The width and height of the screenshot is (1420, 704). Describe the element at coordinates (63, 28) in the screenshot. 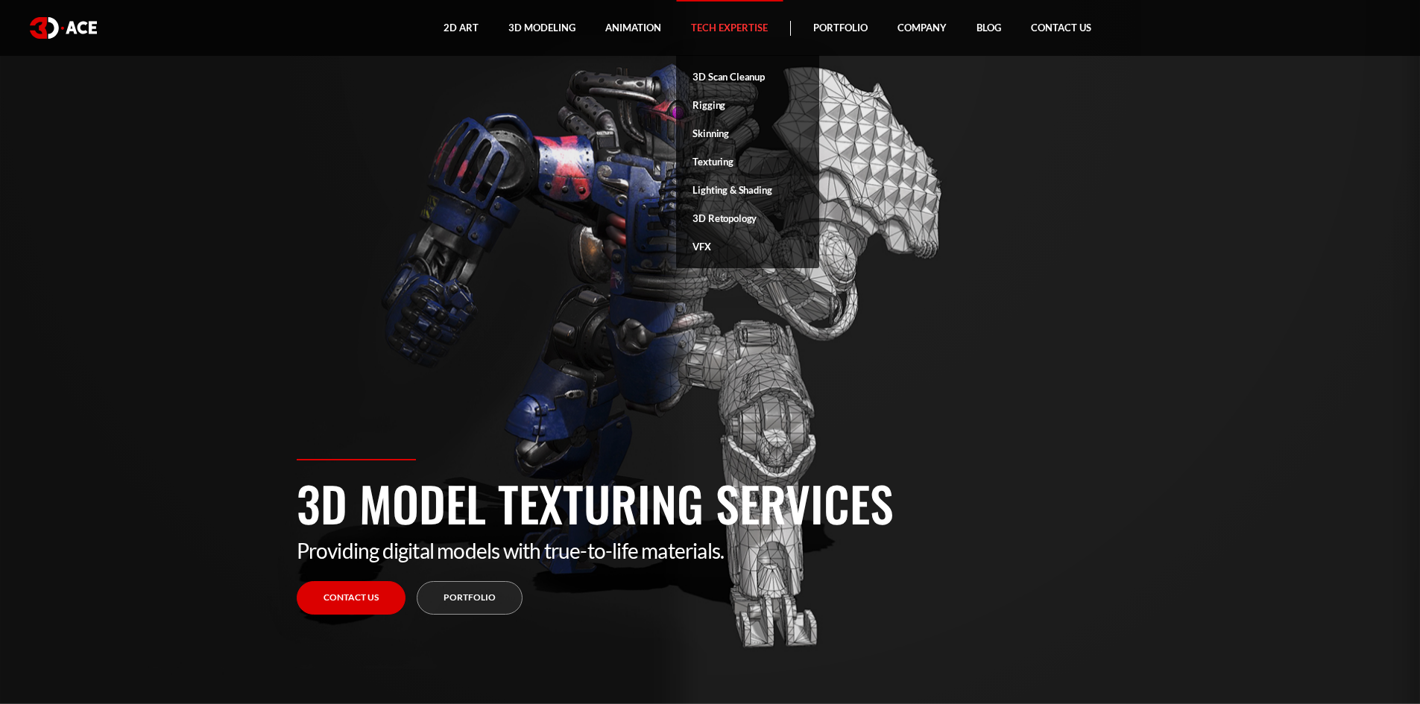

I see `img: logo white` at that location.